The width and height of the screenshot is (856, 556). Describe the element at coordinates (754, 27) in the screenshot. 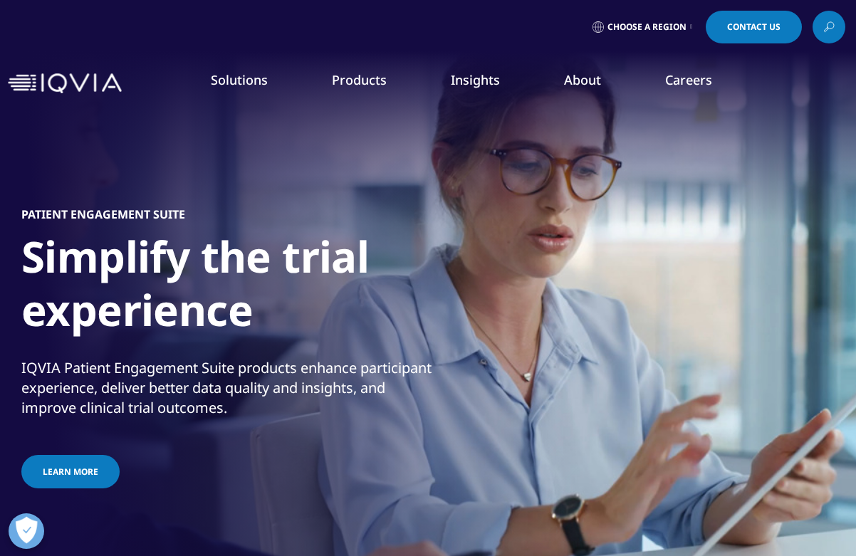

I see `span: Contact Us` at that location.